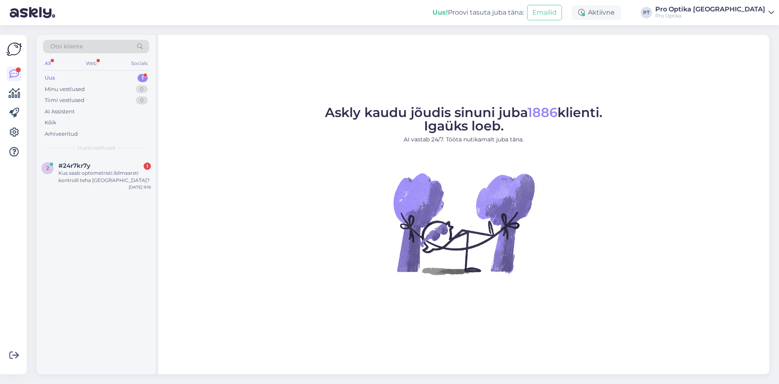 The image size is (779, 384). I want to click on div: Arhiveeritud, so click(61, 134).